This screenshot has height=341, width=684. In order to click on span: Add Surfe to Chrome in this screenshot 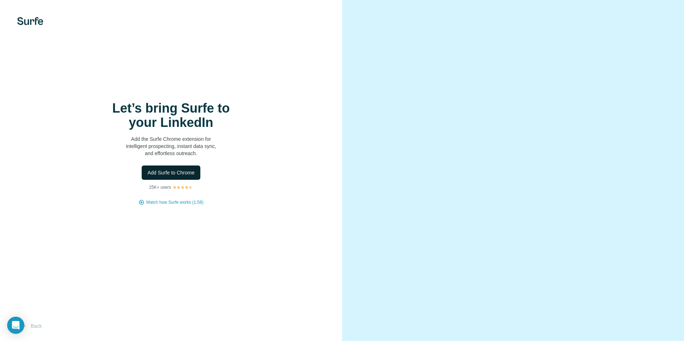, I will do `click(171, 173)`.